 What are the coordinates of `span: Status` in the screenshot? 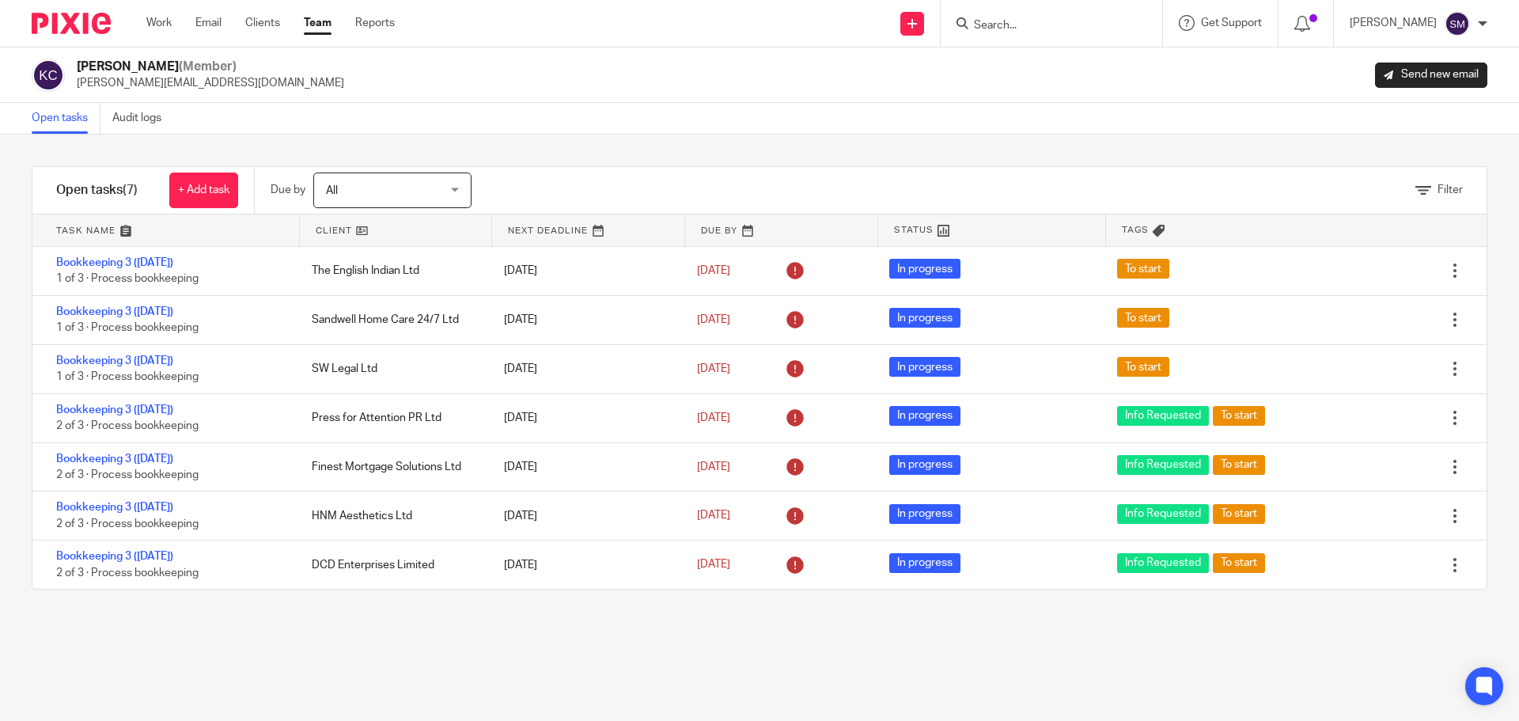 It's located at (914, 229).